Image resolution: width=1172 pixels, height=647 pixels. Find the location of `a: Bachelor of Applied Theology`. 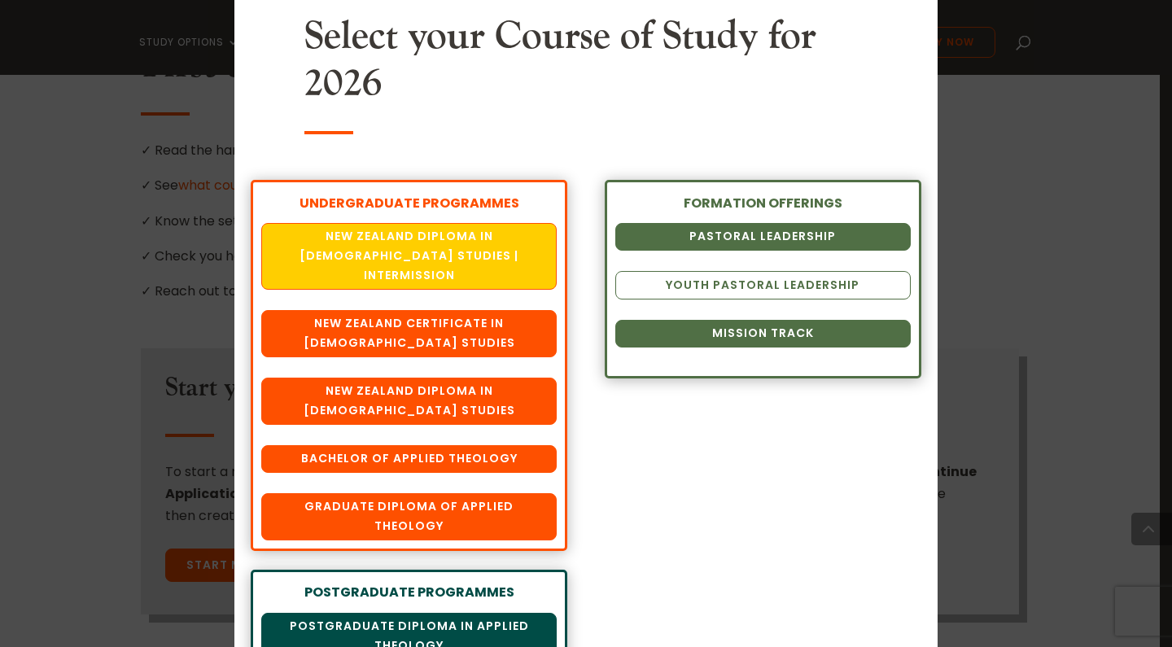

a: Bachelor of Applied Theology is located at coordinates (409, 459).